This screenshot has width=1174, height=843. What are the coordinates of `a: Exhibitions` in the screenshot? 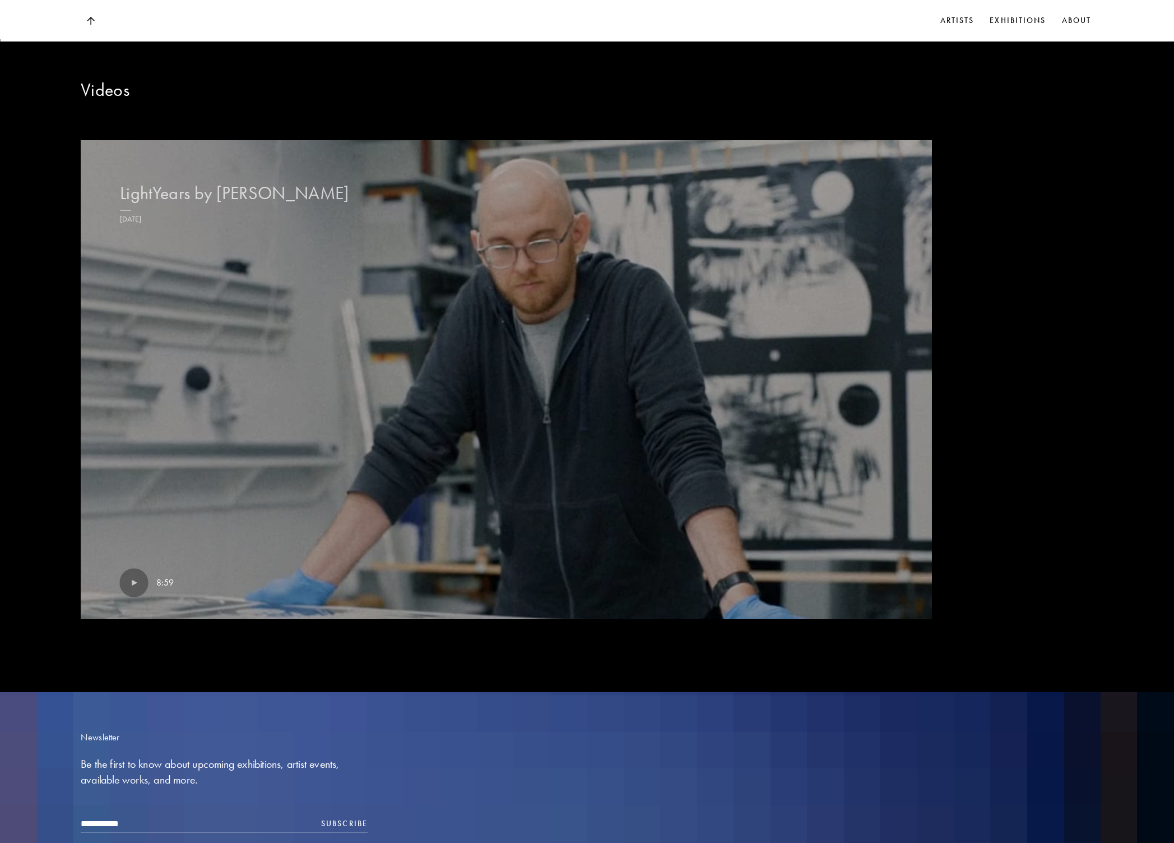 It's located at (1018, 21).